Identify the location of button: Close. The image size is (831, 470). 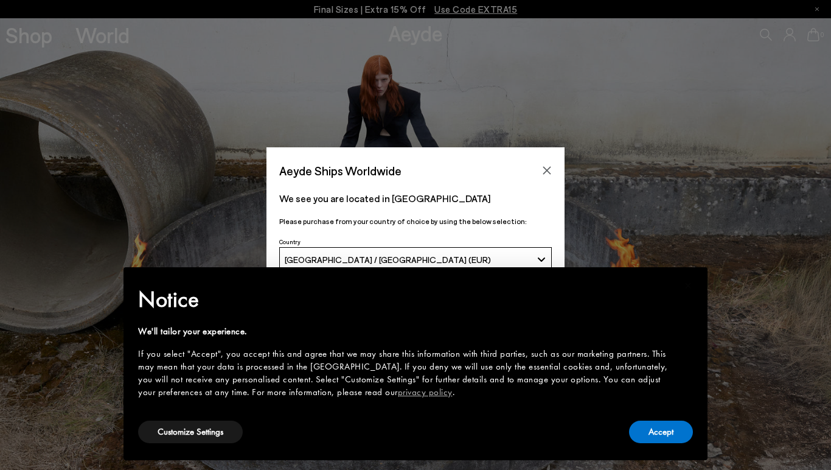
(547, 170).